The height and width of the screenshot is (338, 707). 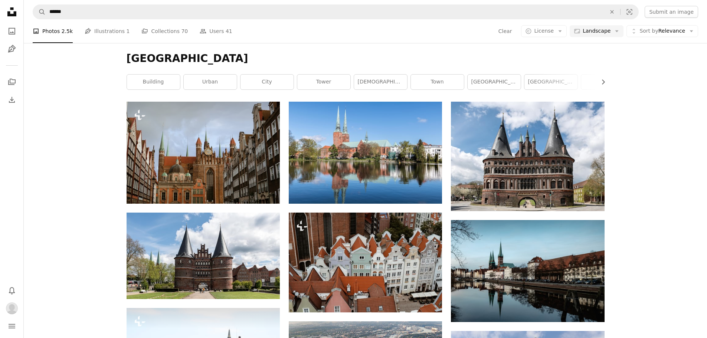 What do you see at coordinates (671, 12) in the screenshot?
I see `button: Submit an image` at bounding box center [671, 12].